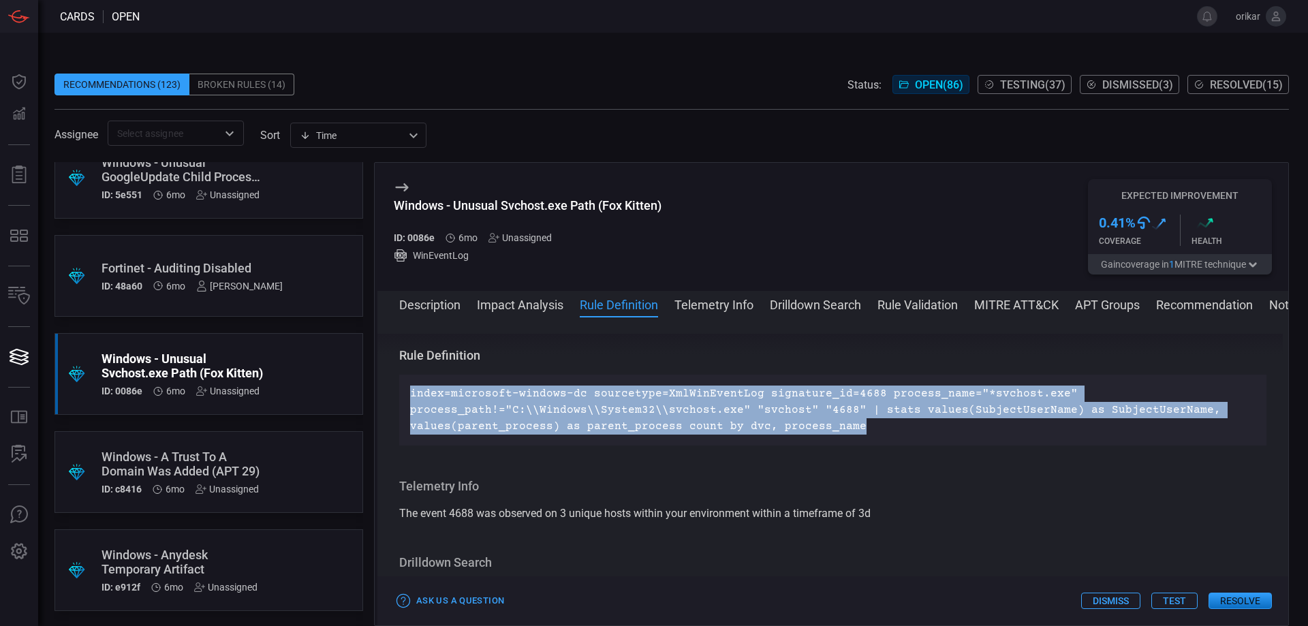 Image resolution: width=1308 pixels, height=626 pixels. Describe the element at coordinates (1246, 84) in the screenshot. I see `span: Resolved ( 15 )` at that location.